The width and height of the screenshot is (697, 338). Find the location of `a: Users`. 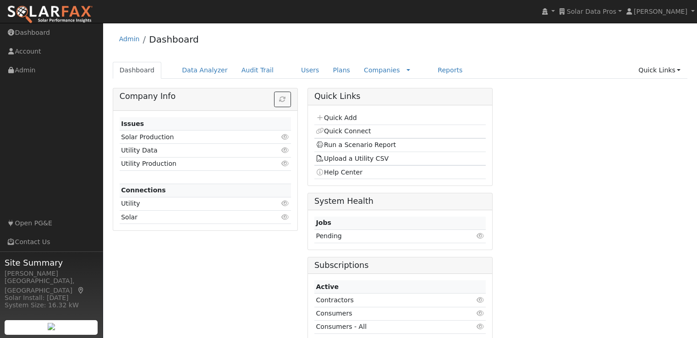

a: Users is located at coordinates (310, 70).